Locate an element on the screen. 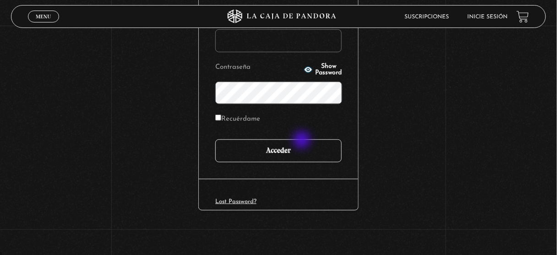  label: Contraseña is located at coordinates (258, 67).